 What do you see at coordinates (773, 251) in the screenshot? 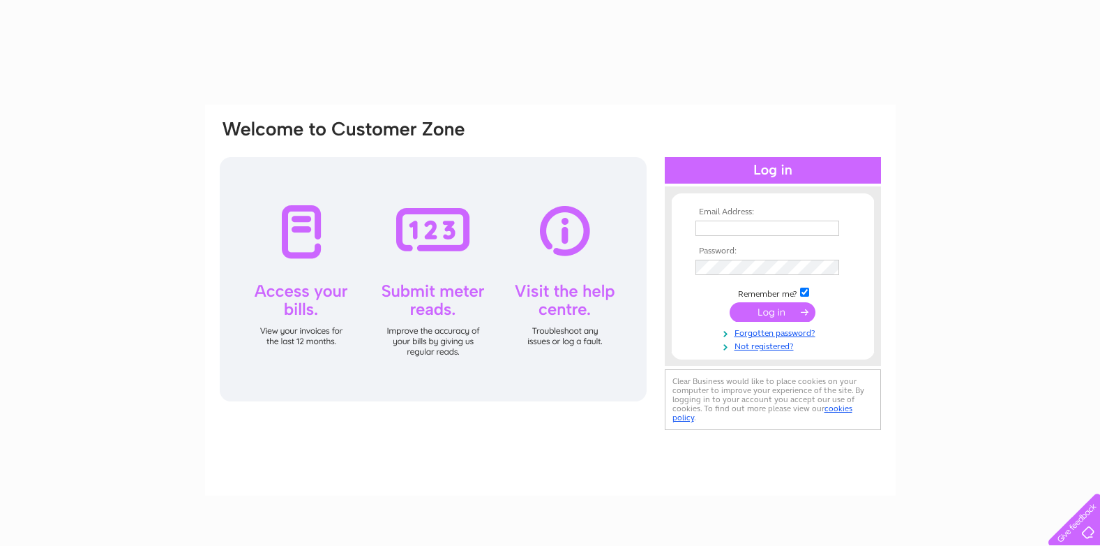
I see `th: Password:` at bounding box center [773, 251].